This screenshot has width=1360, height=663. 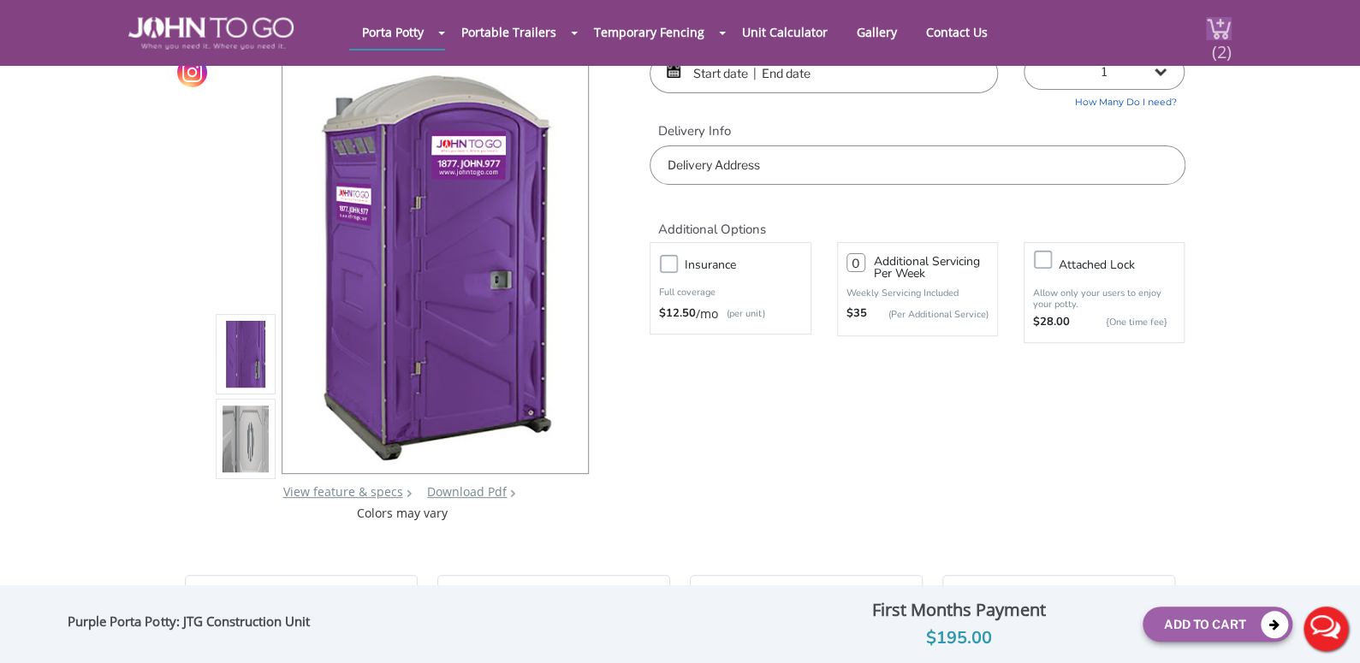 What do you see at coordinates (402, 514) in the screenshot?
I see `div: Colors may vary` at bounding box center [402, 514].